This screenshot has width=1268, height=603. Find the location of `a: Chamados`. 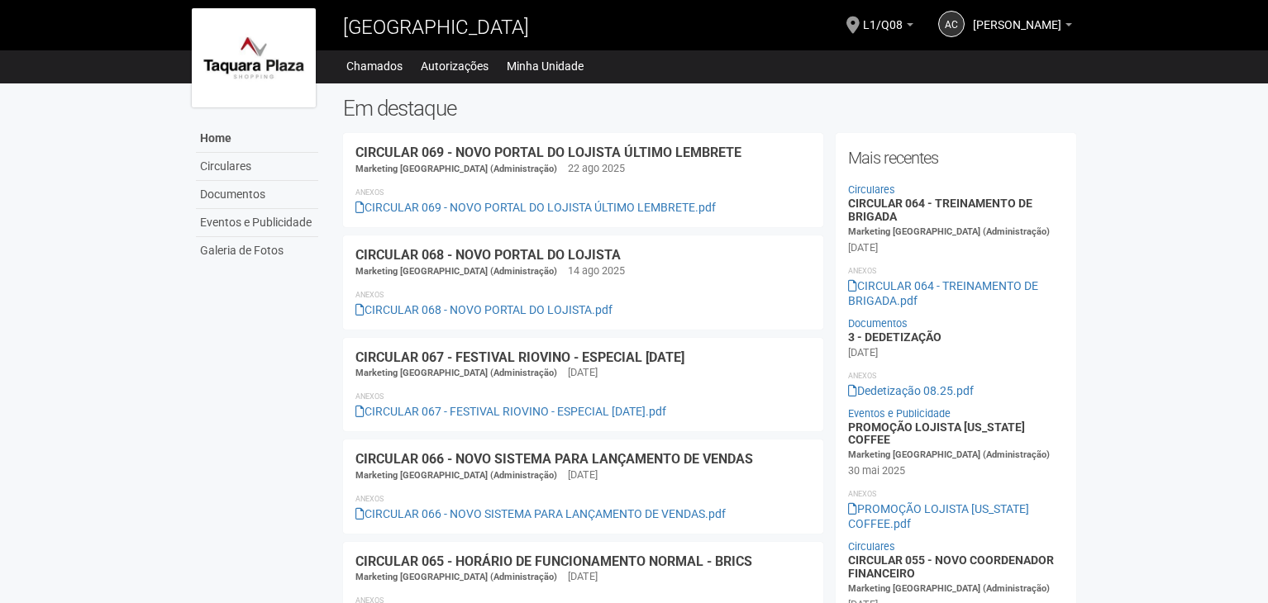

a: Chamados is located at coordinates (374, 66).